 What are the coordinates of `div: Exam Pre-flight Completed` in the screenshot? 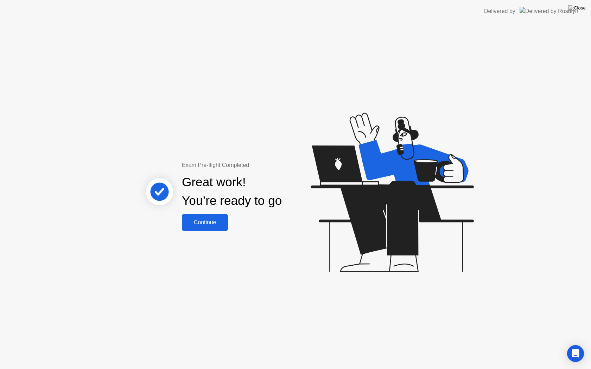 It's located at (254, 165).